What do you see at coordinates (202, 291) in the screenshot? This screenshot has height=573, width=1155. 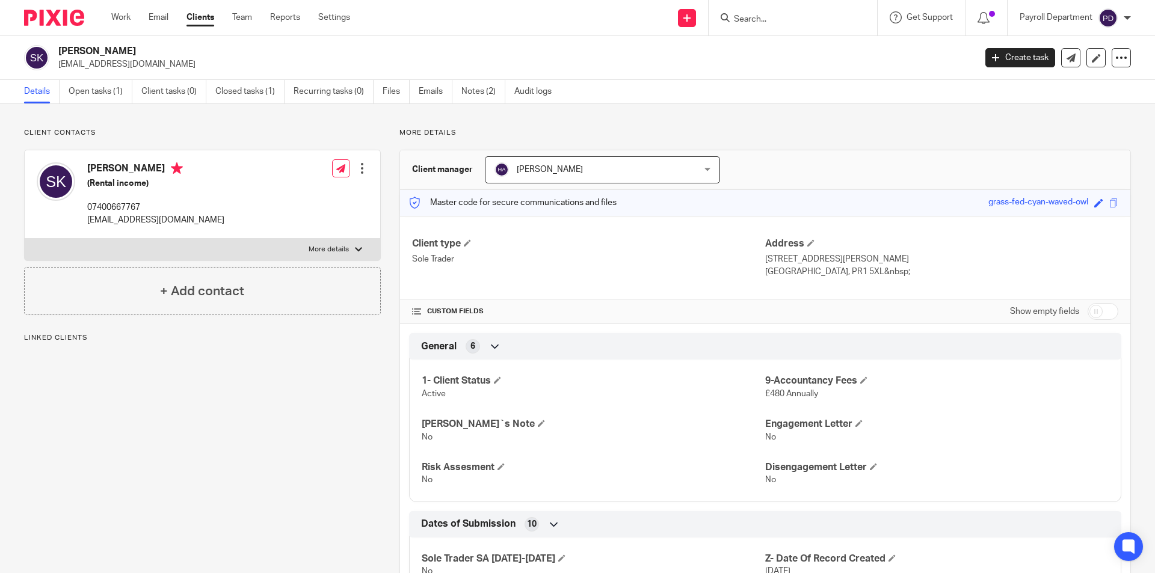 I see `h4: + Add contact` at bounding box center [202, 291].